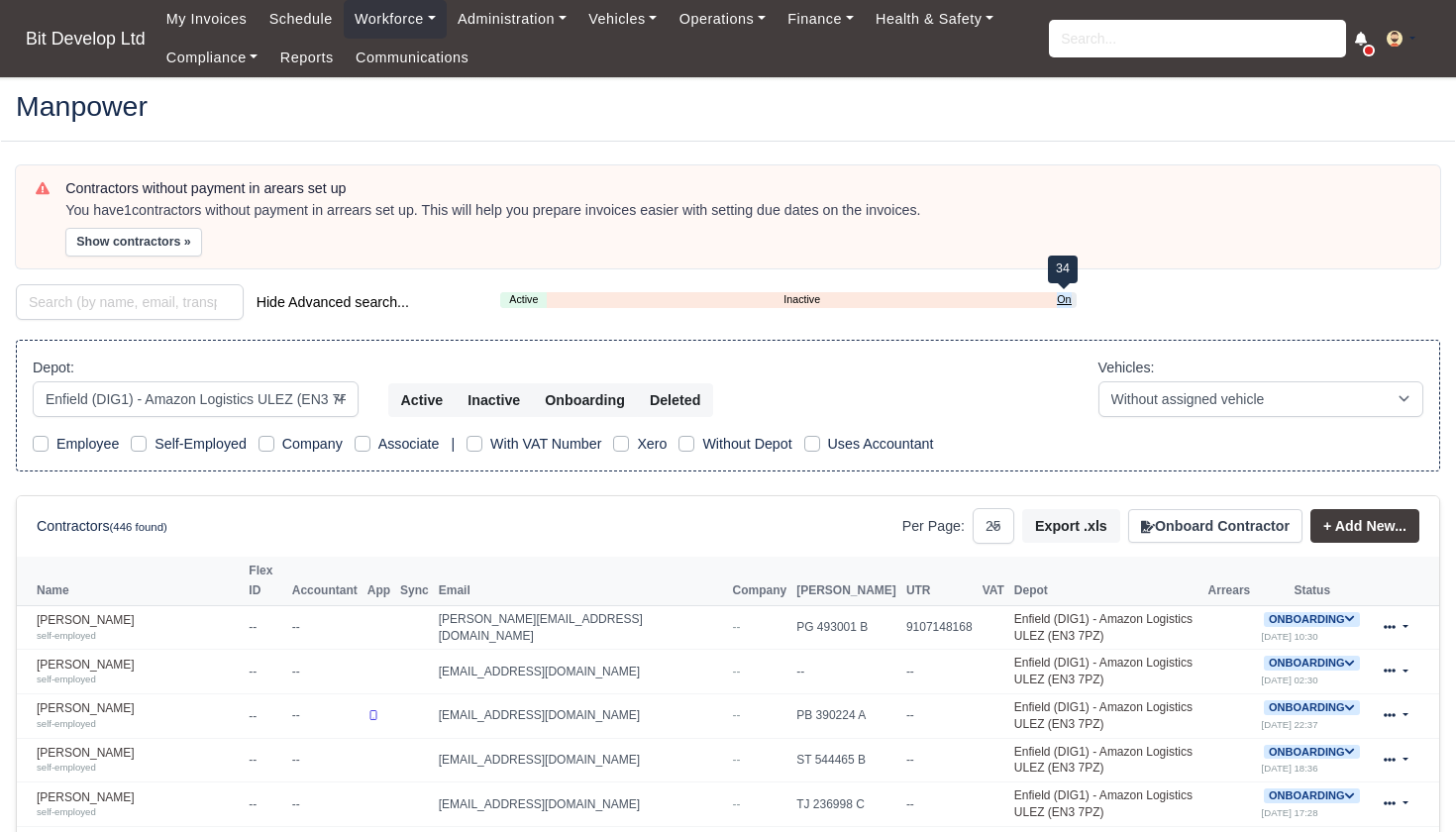 This screenshot has width=1456, height=832. I want to click on div: 34, so click(1062, 269).